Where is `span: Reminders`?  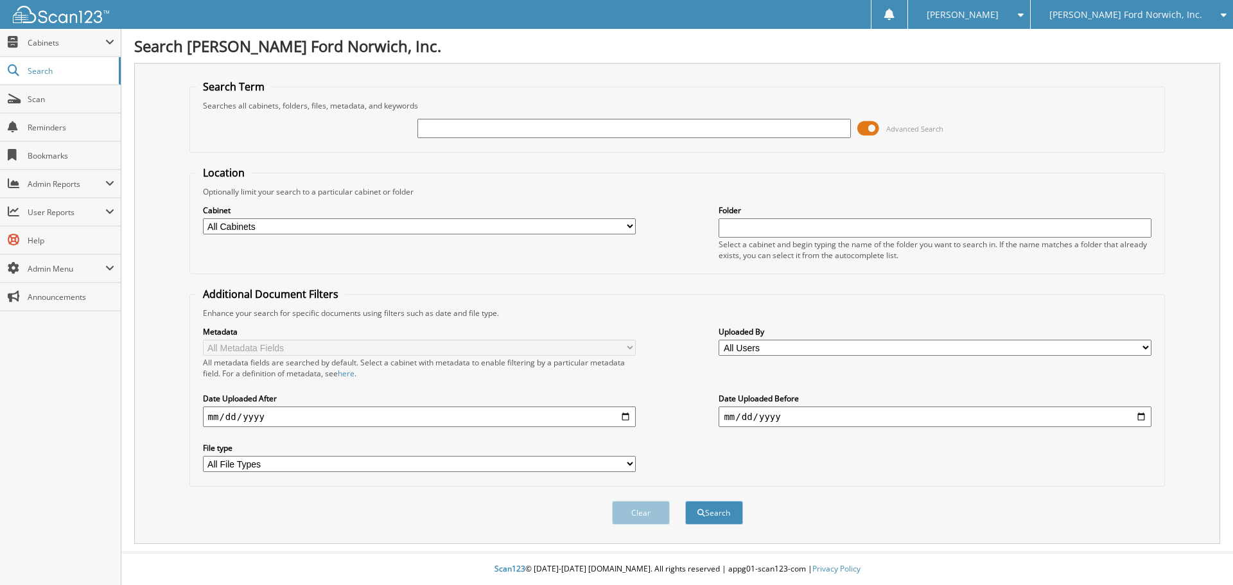
span: Reminders is located at coordinates (71, 127).